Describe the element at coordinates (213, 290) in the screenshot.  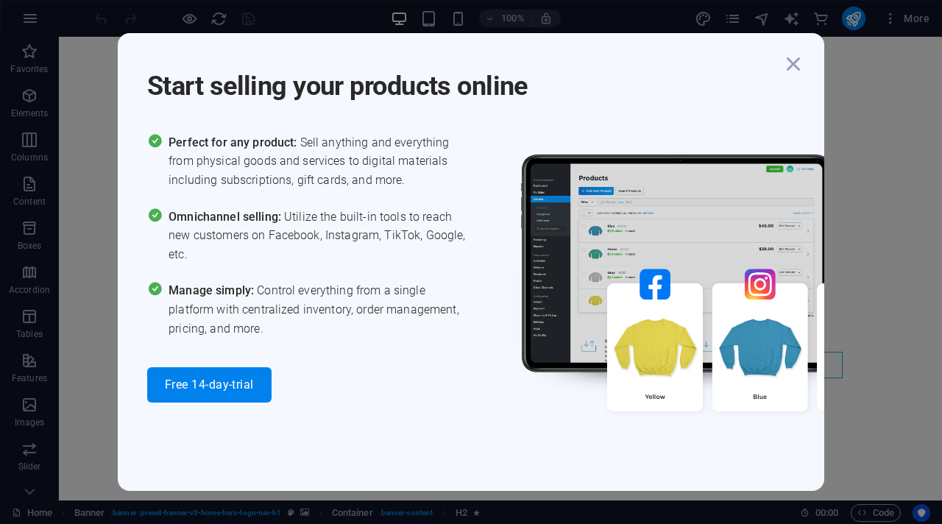
I see `span: Manage simply:` at that location.